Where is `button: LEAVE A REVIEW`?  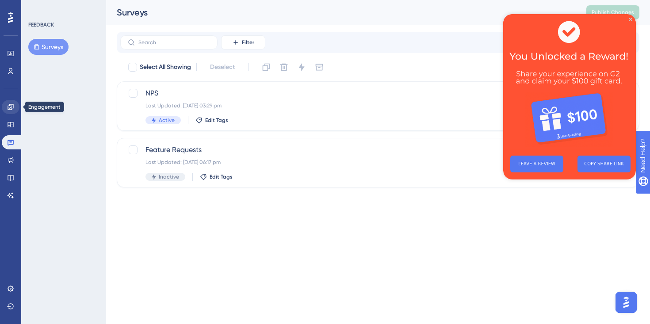 button: LEAVE A REVIEW is located at coordinates (34, 150).